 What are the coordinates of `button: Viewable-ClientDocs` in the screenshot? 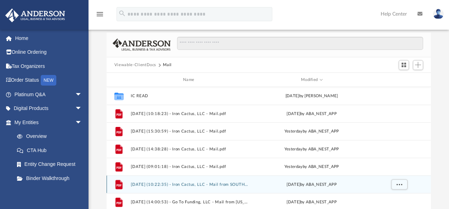 It's located at (135, 65).